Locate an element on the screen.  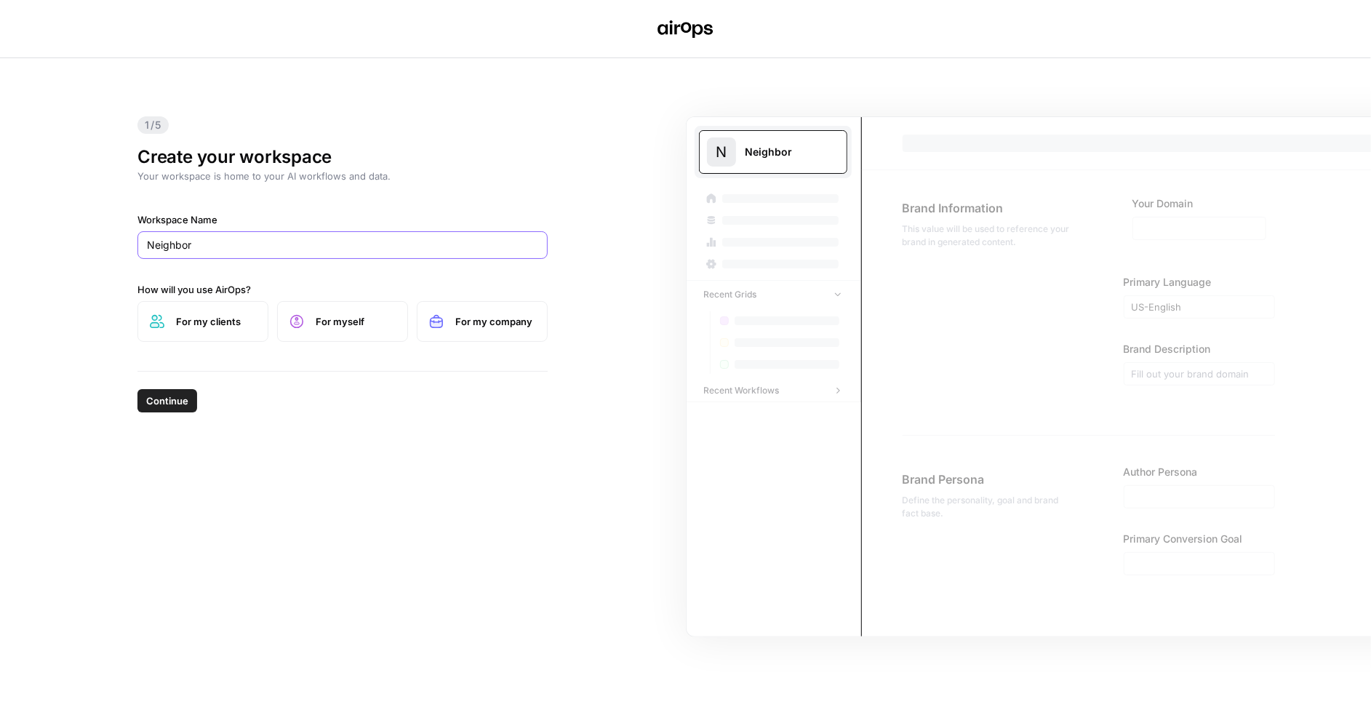
p: Your workspace is home to your AI workflows and data. is located at coordinates (343, 176).